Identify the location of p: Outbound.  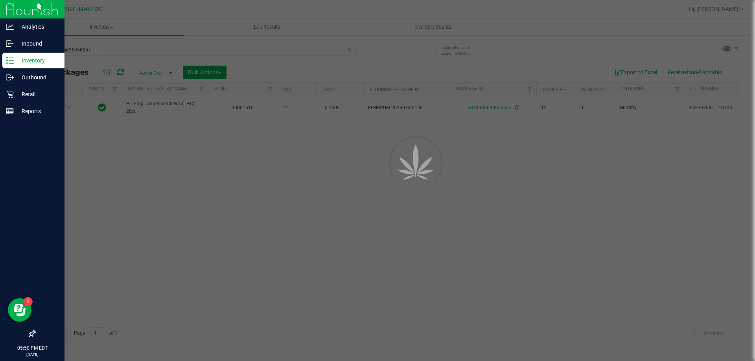
(37, 77).